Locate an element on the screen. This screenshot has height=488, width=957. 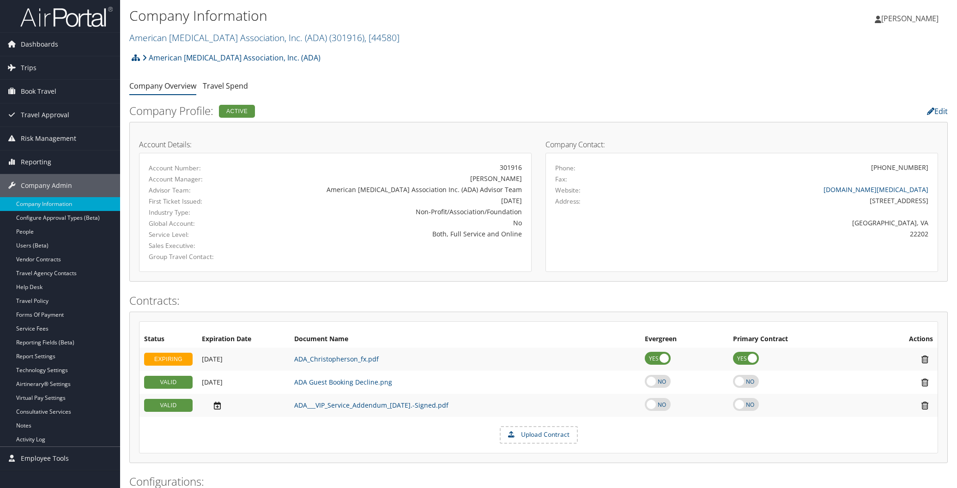
div: Non-Profit/Association/Foundation is located at coordinates (399, 211).